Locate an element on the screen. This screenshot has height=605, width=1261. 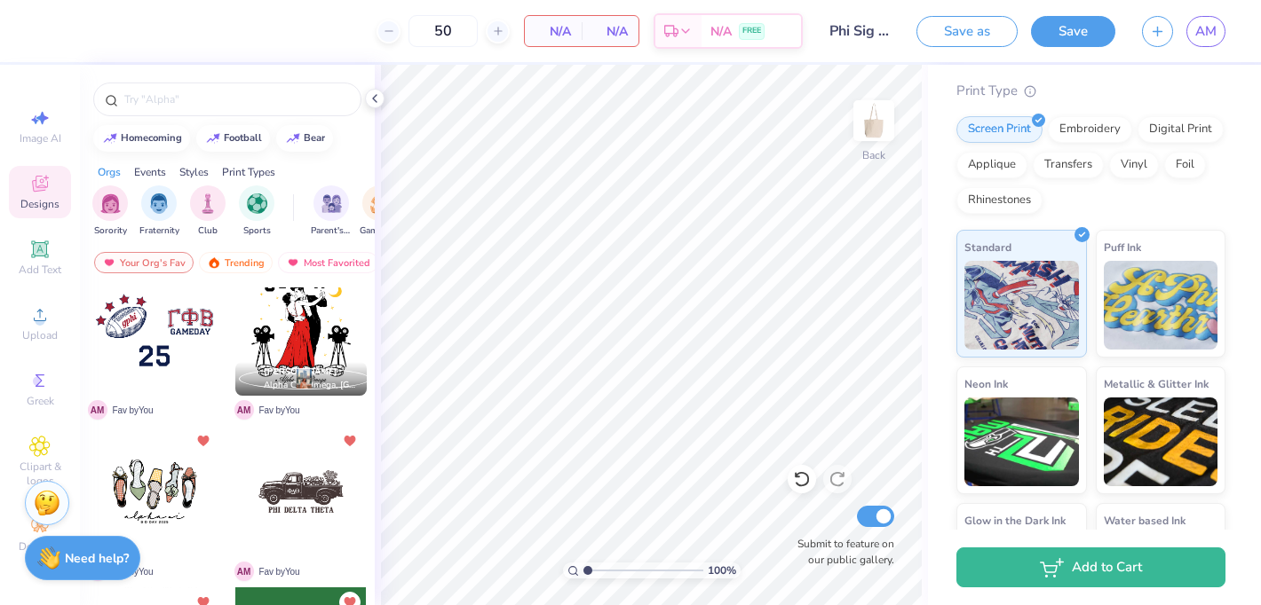
span: Sports is located at coordinates (257, 231).